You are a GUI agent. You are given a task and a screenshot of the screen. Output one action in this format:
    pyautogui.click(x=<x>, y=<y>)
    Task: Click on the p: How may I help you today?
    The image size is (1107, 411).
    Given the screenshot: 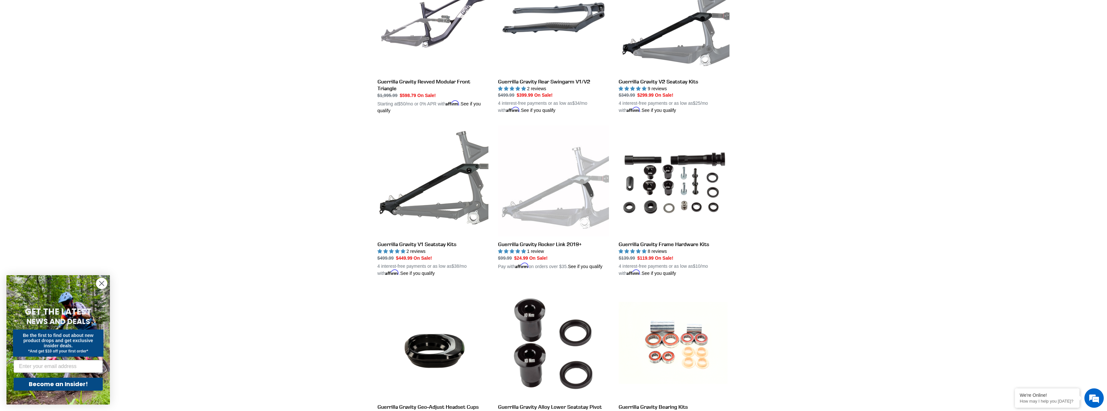 What is the action you would take?
    pyautogui.click(x=1047, y=401)
    